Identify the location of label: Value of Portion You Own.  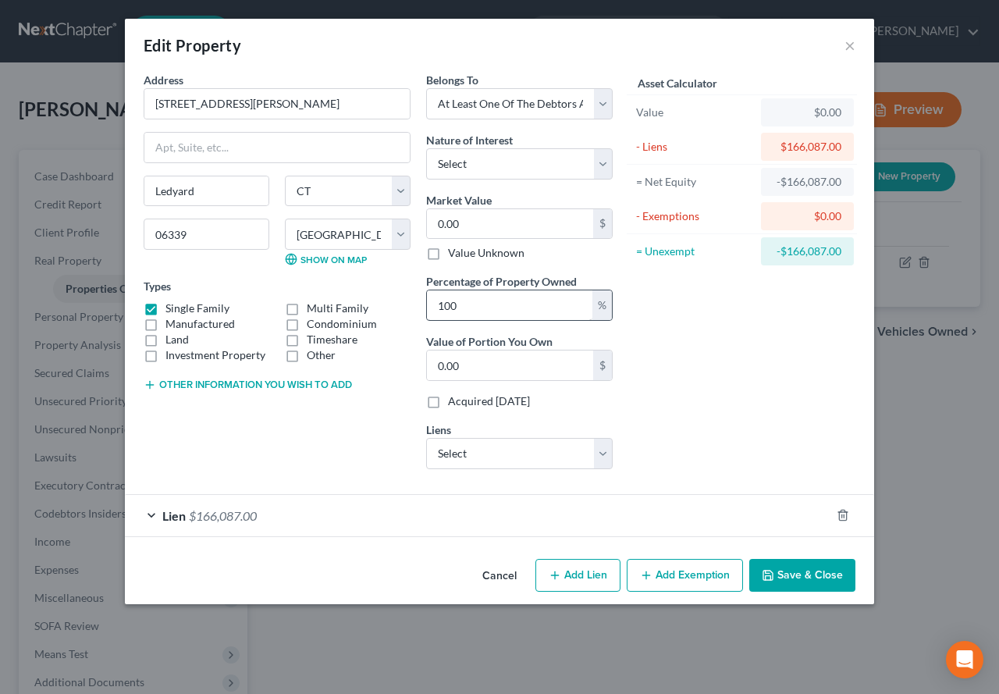
(489, 341).